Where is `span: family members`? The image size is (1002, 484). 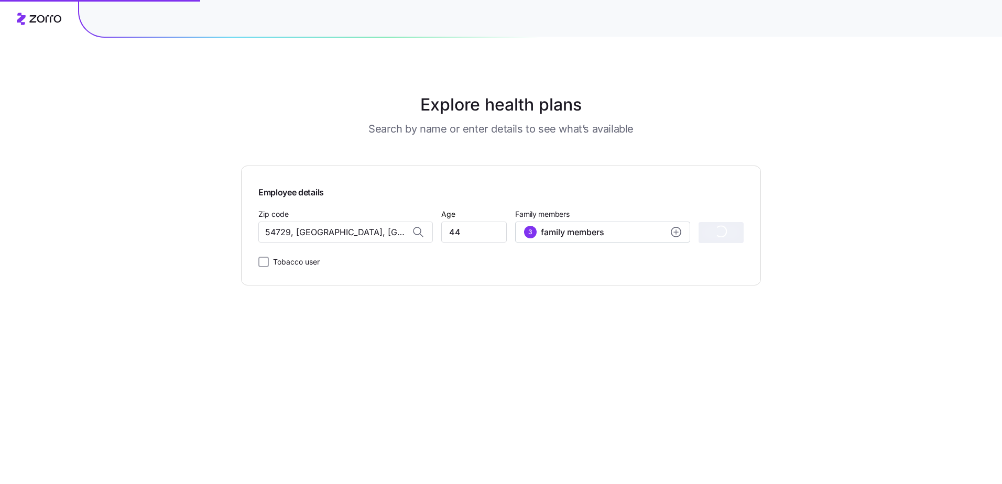
span: family members is located at coordinates (572, 232).